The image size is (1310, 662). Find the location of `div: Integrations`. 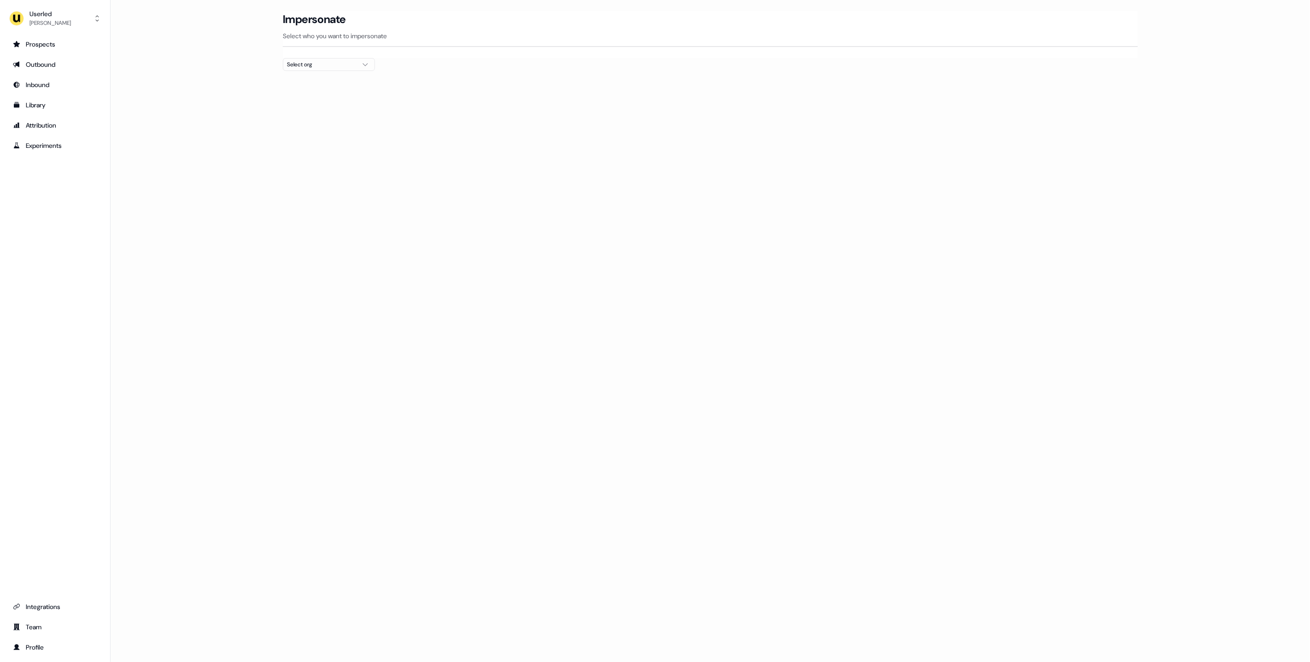

div: Integrations is located at coordinates (55, 607).